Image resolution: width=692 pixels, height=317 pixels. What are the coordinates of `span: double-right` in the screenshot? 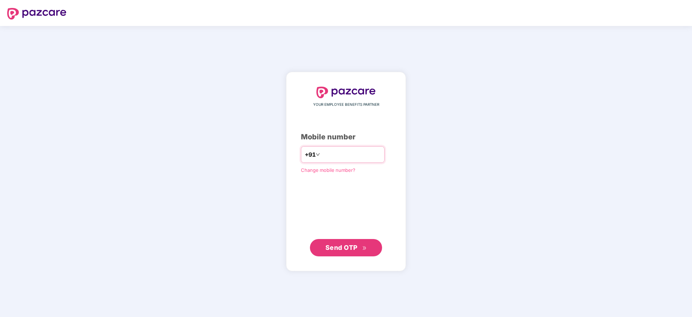 It's located at (365, 248).